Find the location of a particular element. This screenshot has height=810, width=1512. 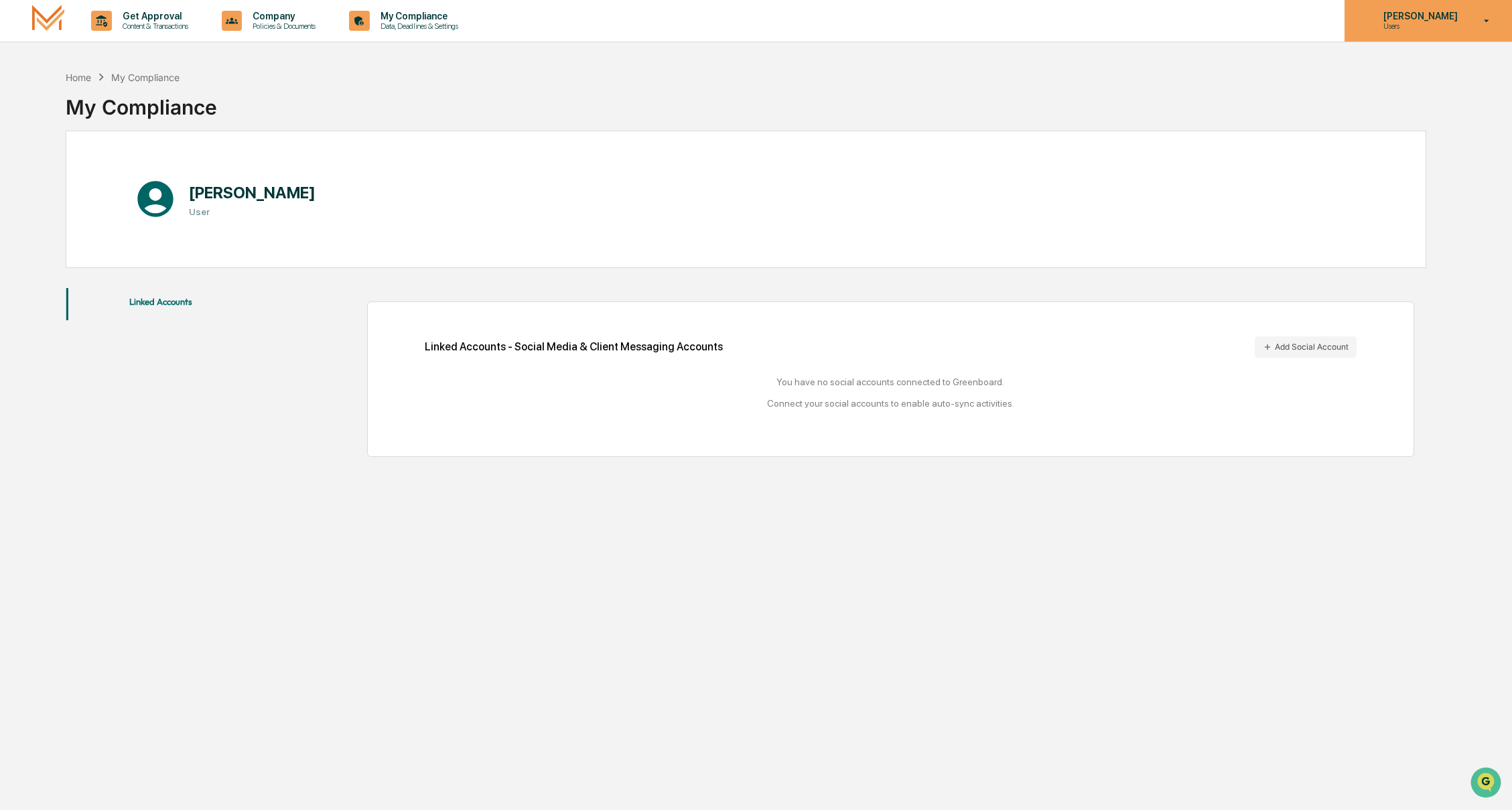

img: logo is located at coordinates (48, 20).